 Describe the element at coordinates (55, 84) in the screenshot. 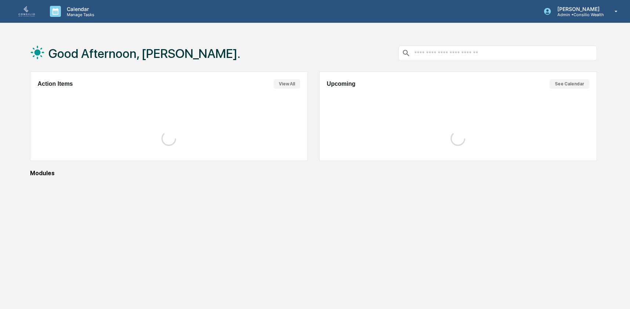

I see `h2: Action Items` at that location.